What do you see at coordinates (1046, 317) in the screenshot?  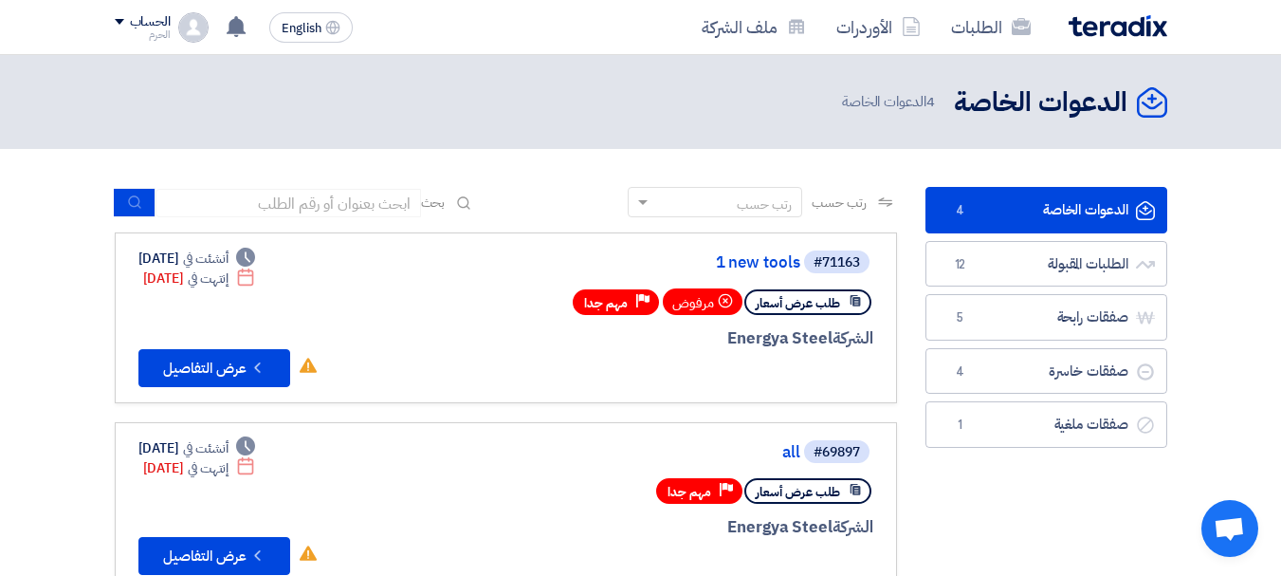 I see `a: صفقات رابحة5` at bounding box center [1046, 317].